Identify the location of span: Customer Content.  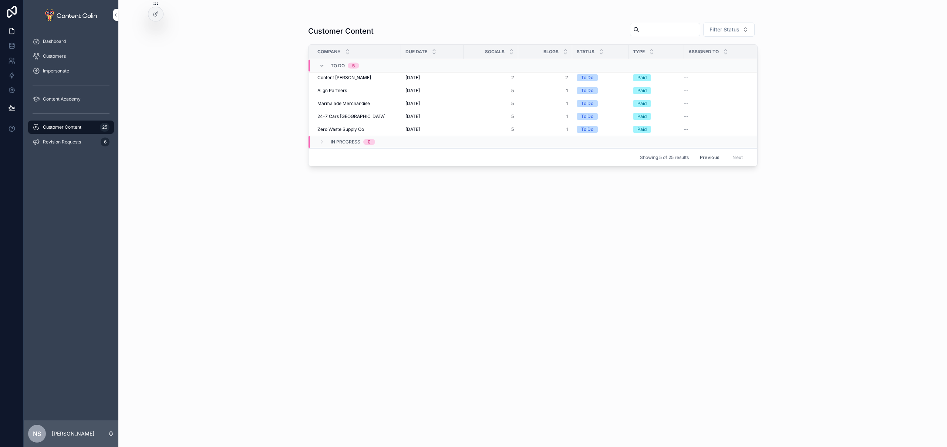
(62, 127).